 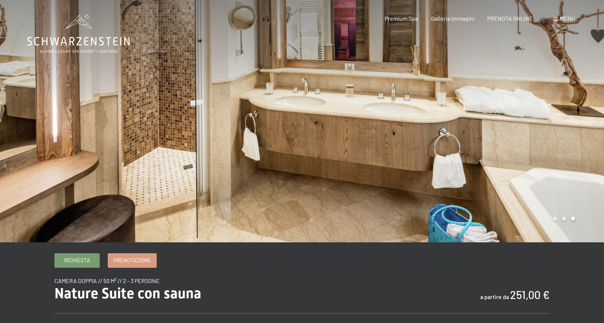 I want to click on span: Prenotazione, so click(x=132, y=260).